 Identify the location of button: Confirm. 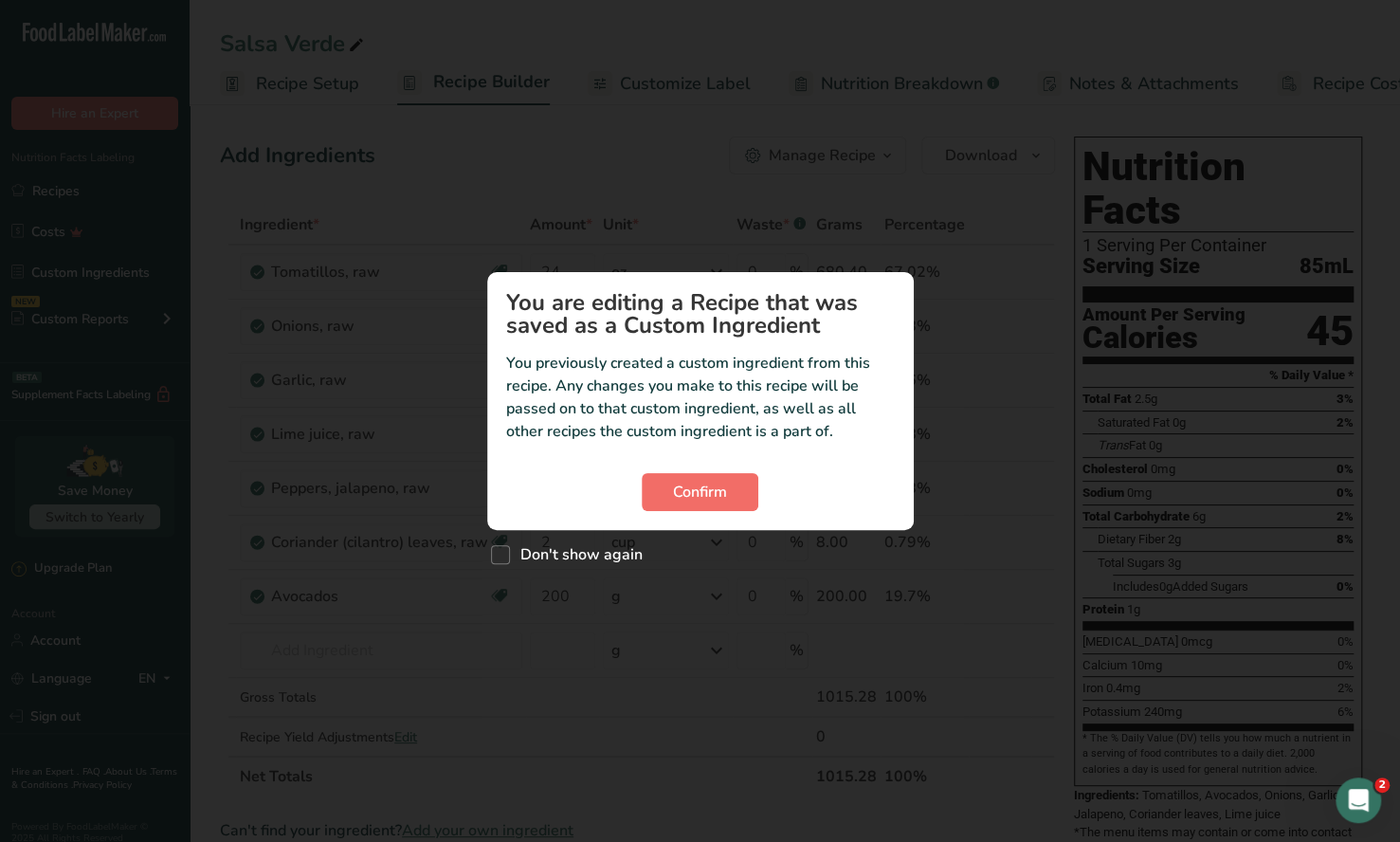
(700, 492).